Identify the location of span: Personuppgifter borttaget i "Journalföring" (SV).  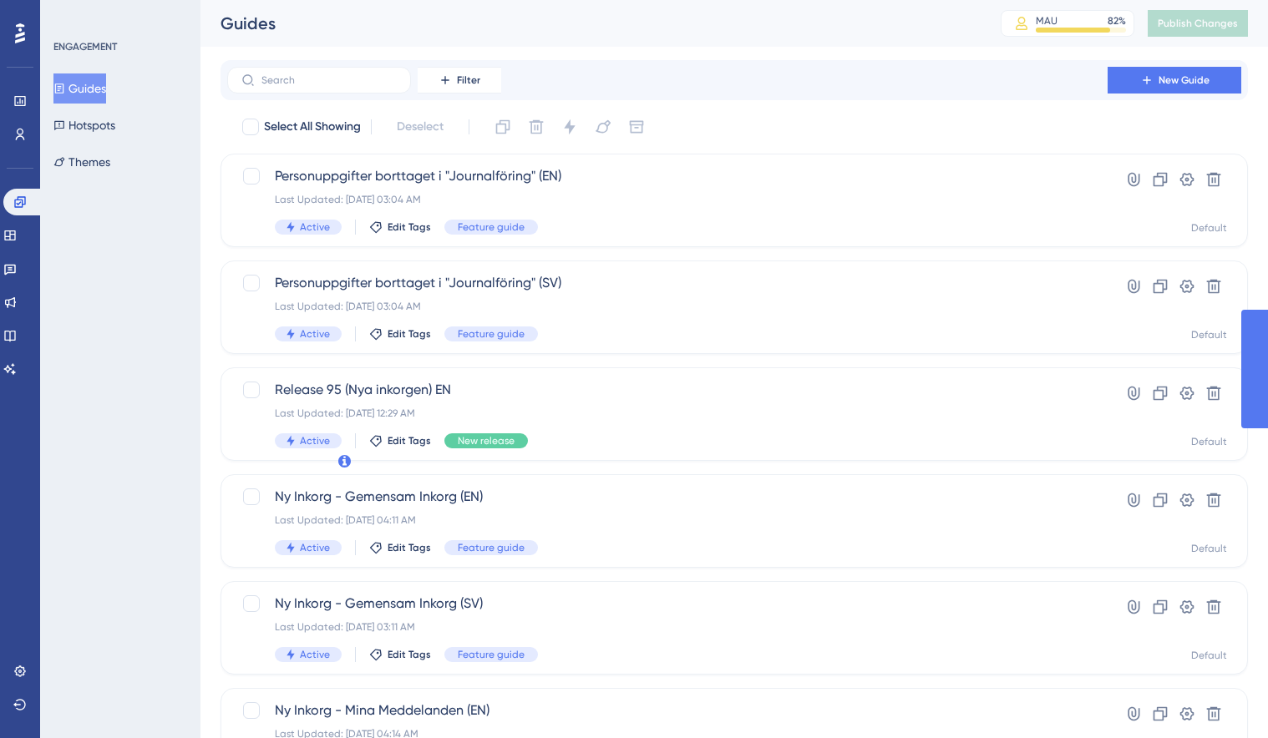
(667, 283).